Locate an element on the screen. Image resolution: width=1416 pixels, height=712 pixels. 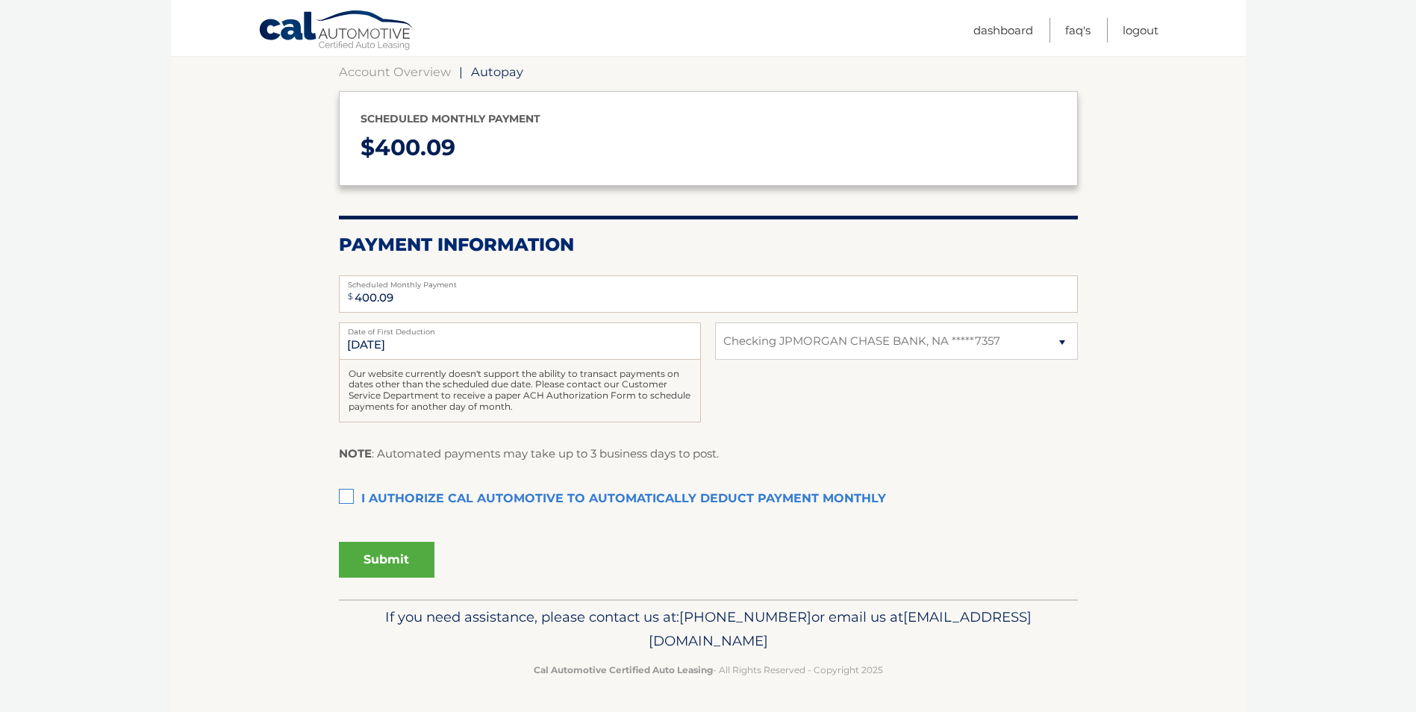
p: If you need assistance, please contact us at: or email us at is located at coordinates (708, 629).